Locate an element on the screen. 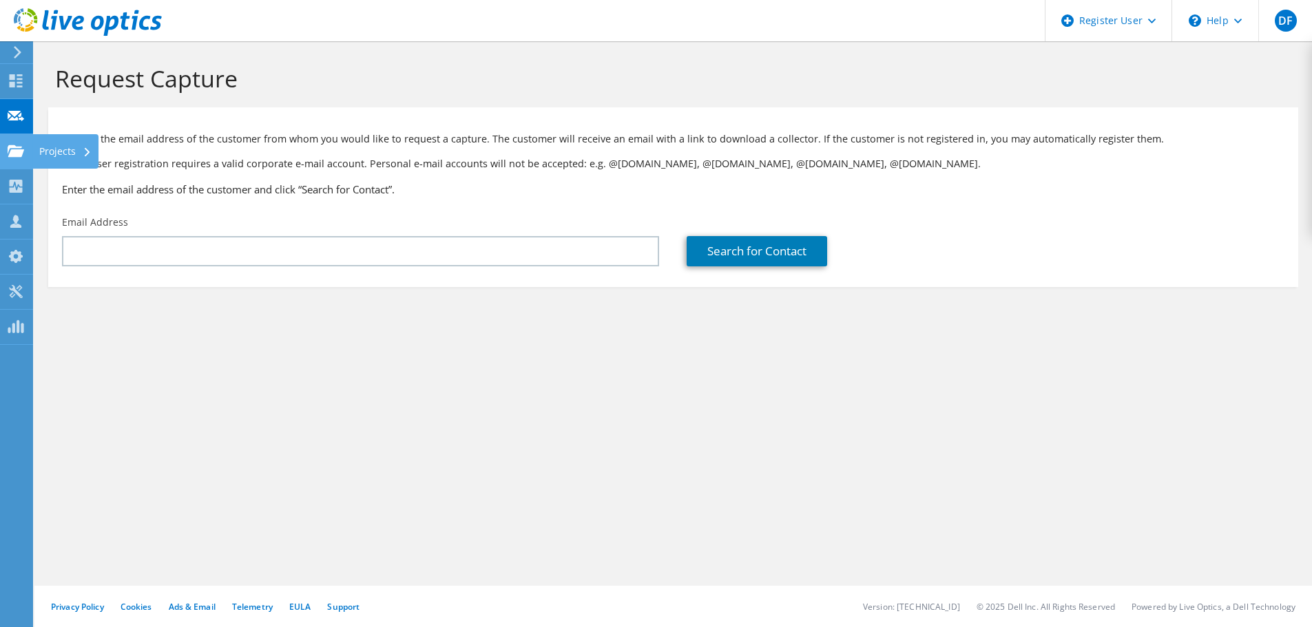 Image resolution: width=1312 pixels, height=627 pixels. a: EULA is located at coordinates (300, 607).